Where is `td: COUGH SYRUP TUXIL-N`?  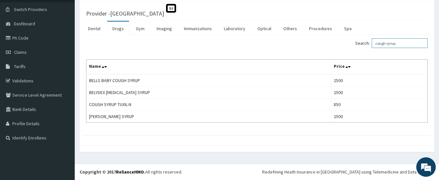 td: COUGH SYRUP TUXIL-N is located at coordinates (208, 105).